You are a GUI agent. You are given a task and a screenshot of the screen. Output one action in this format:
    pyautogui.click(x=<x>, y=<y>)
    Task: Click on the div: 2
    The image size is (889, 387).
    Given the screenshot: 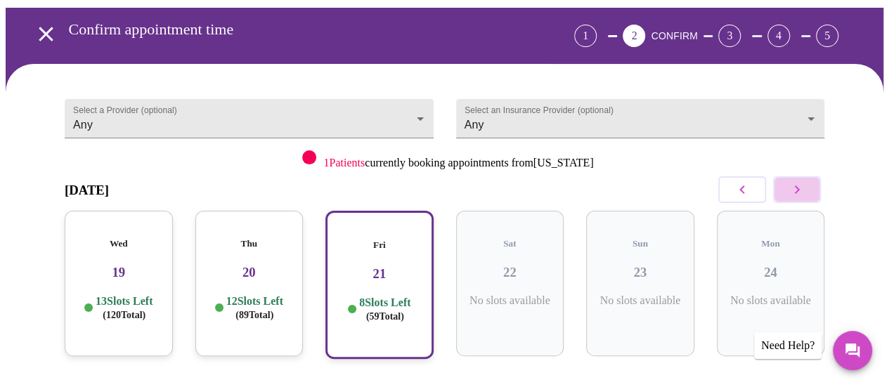 What is the action you would take?
    pyautogui.click(x=634, y=36)
    